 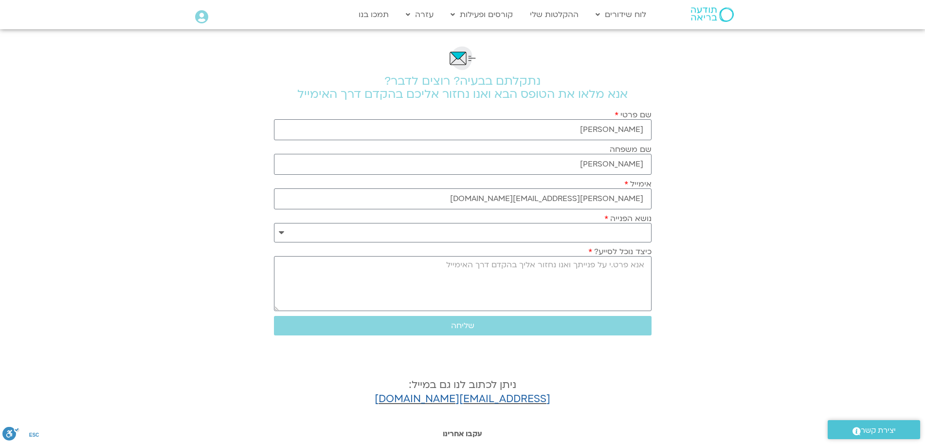 What do you see at coordinates (374, 15) in the screenshot?
I see `a: תמכו בנו` at bounding box center [374, 15].